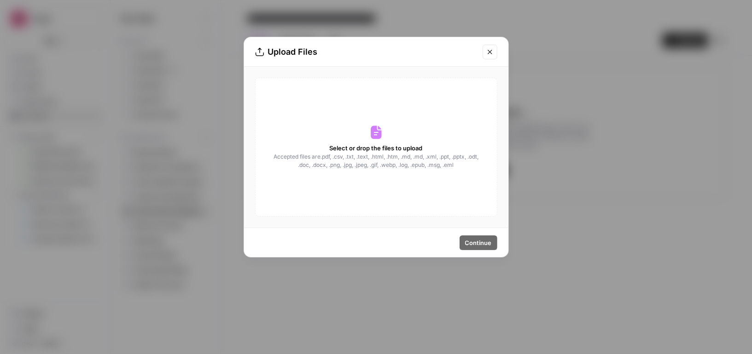 The width and height of the screenshot is (752, 354). Describe the element at coordinates (478, 243) in the screenshot. I see `button: Continue` at that location.